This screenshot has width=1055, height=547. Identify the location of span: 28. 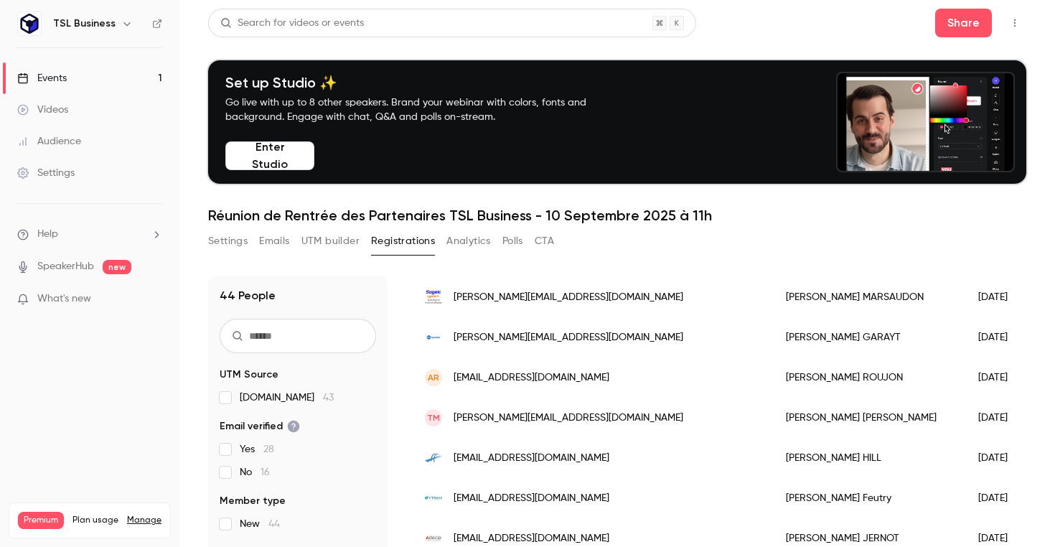
(269, 449).